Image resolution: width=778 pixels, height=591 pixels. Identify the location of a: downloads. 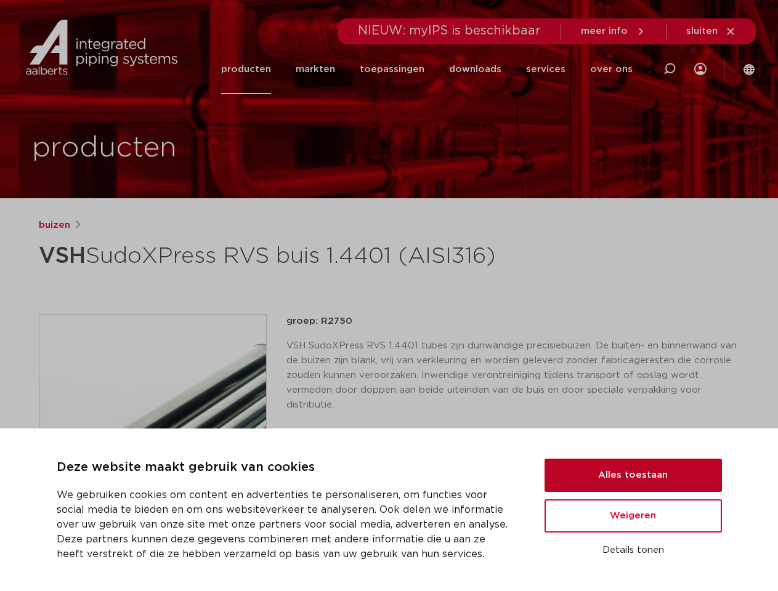
(475, 69).